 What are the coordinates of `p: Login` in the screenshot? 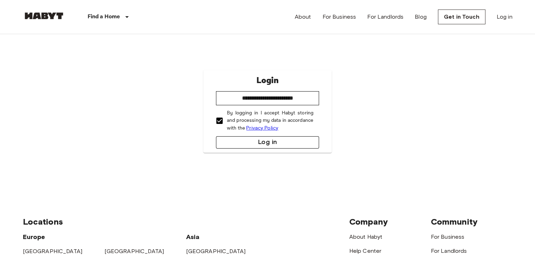 It's located at (267, 81).